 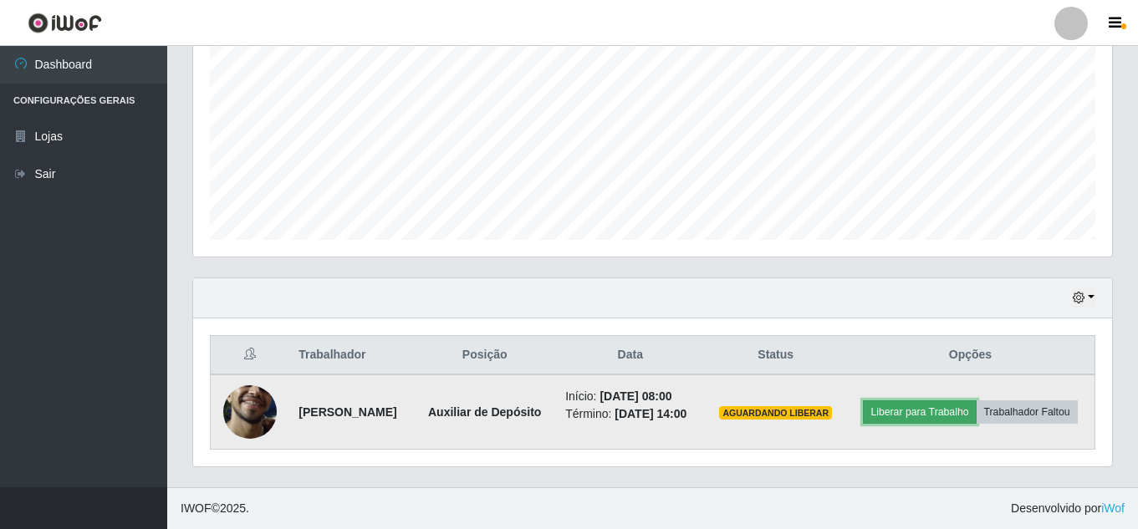 I want to click on button: Liberar para Trabalho, so click(x=919, y=412).